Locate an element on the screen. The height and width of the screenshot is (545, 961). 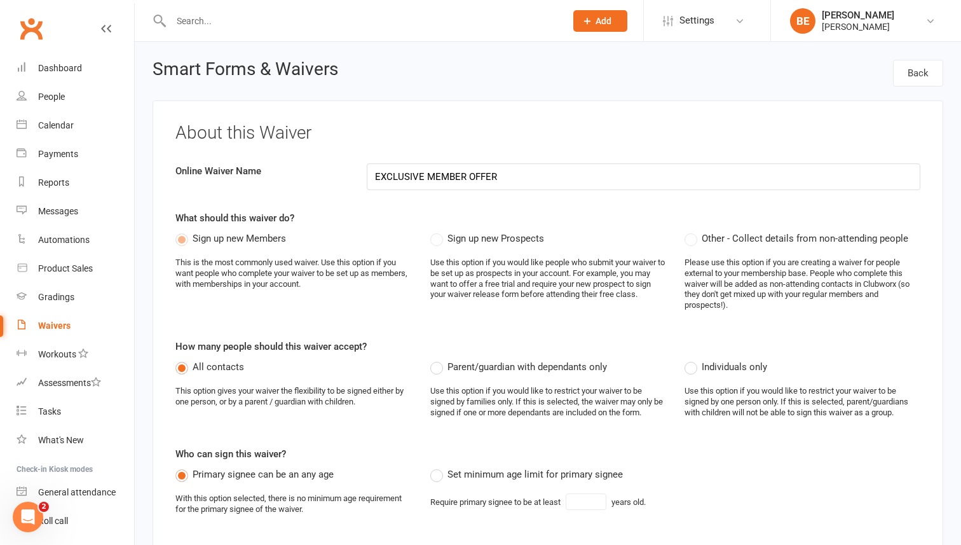
div: BE is located at coordinates (803, 21).